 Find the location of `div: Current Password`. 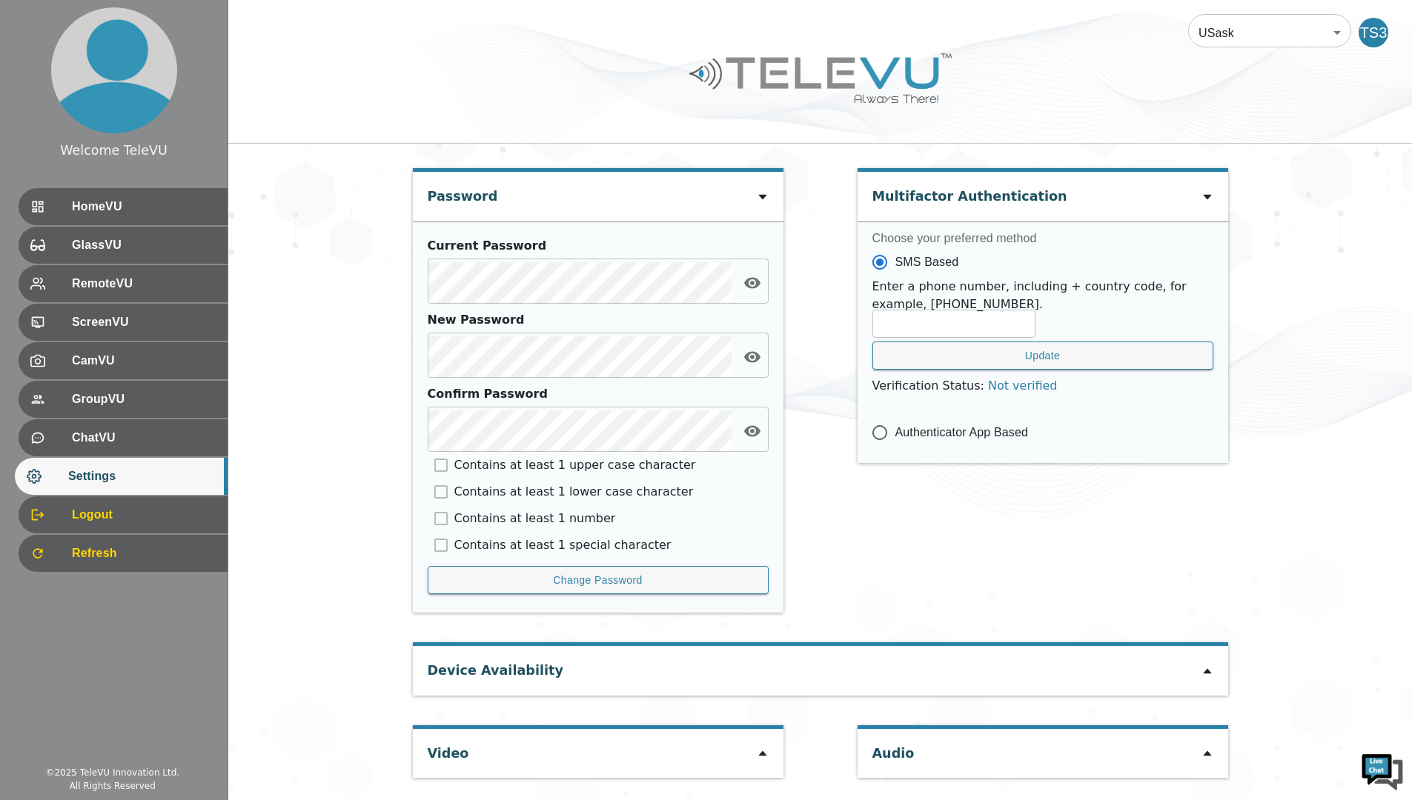

div: Current Password is located at coordinates (594, 246).